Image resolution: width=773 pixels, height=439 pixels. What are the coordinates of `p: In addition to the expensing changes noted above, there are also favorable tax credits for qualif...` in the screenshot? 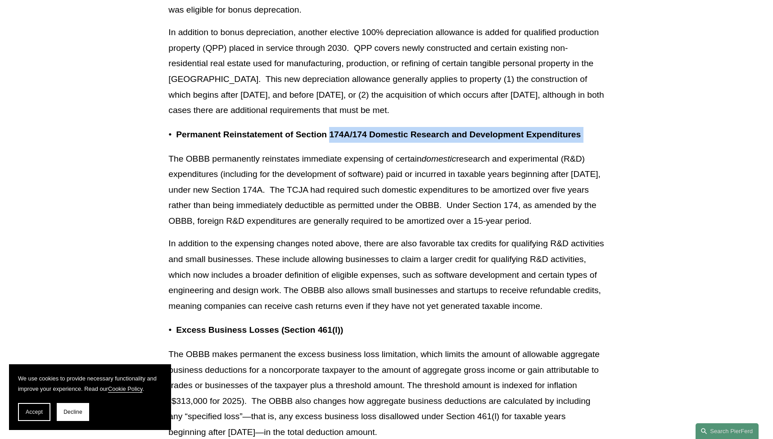 It's located at (387, 275).